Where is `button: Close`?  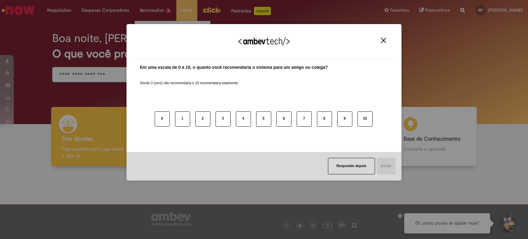
button: Close is located at coordinates (383, 40).